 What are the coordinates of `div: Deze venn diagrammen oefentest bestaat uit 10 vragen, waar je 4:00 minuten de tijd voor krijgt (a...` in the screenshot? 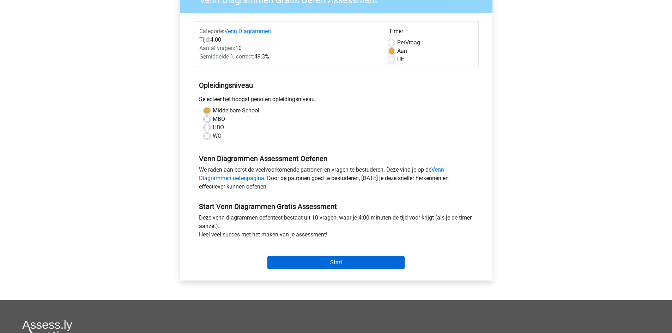 It's located at (336, 228).